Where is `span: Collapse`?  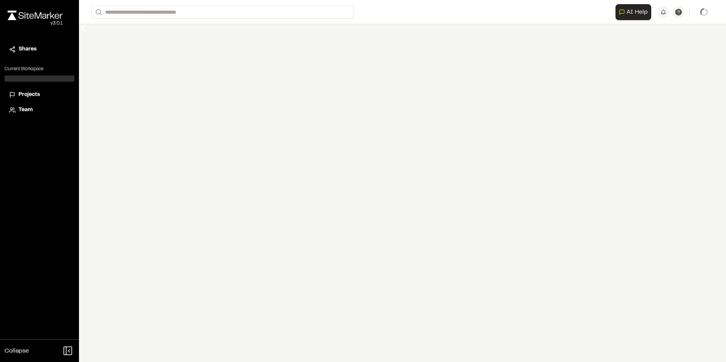
span: Collapse is located at coordinates (17, 351).